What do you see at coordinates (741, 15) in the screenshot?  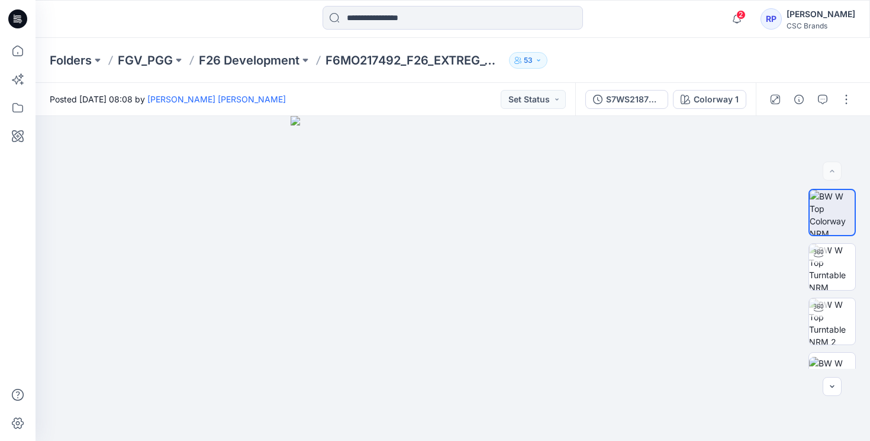 I see `span: 2` at bounding box center [741, 15].